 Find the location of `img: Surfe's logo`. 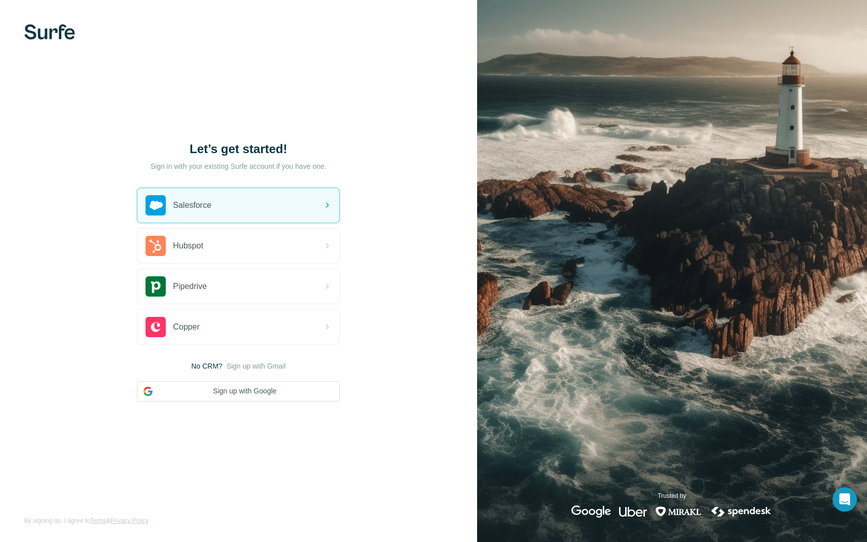

img: Surfe's logo is located at coordinates (50, 32).